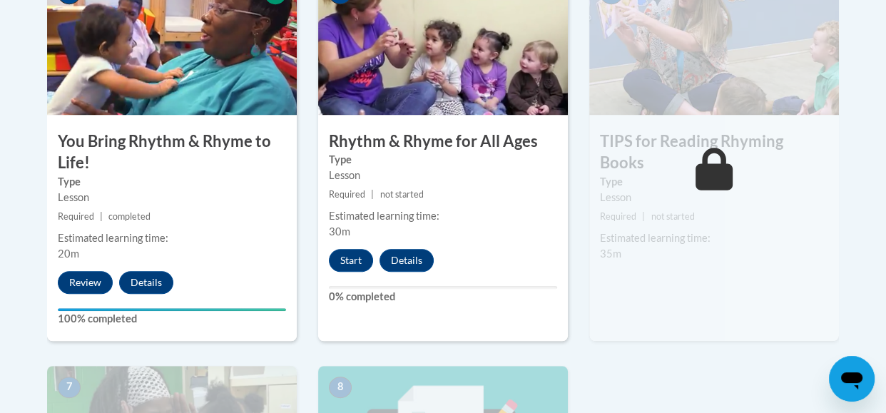  Describe the element at coordinates (340, 387) in the screenshot. I see `span: 8` at that location.